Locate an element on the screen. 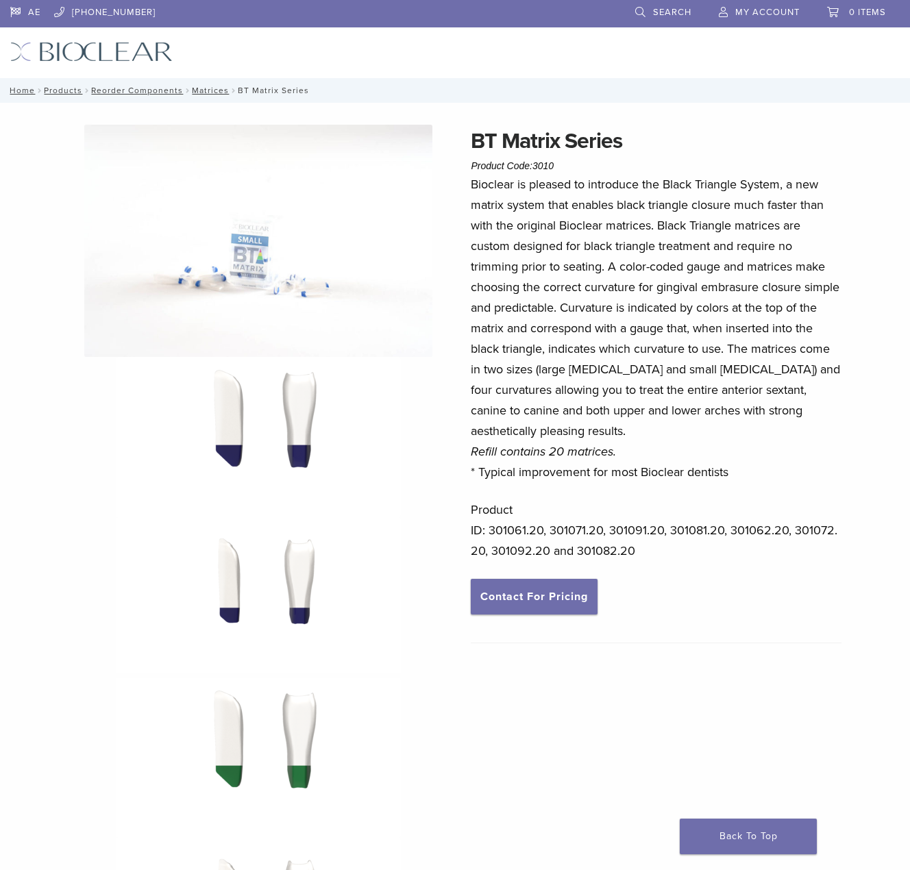  img: Anterior Black Triangle Series Matrices is located at coordinates (258, 241).